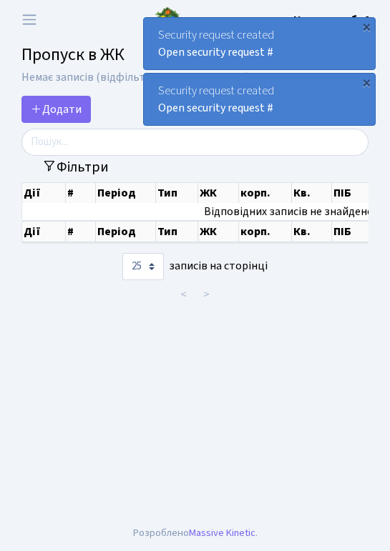 This screenshot has width=390, height=551. Describe the element at coordinates (222, 533) in the screenshot. I see `a: Massive Kinetic` at that location.